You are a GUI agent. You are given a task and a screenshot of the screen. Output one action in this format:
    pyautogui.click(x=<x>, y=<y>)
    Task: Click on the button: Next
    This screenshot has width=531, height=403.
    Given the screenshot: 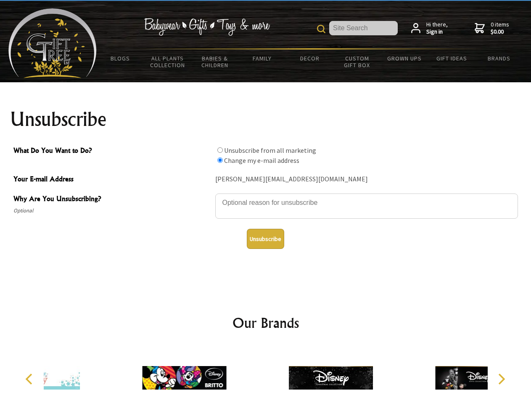 What is the action you would take?
    pyautogui.click(x=501, y=379)
    